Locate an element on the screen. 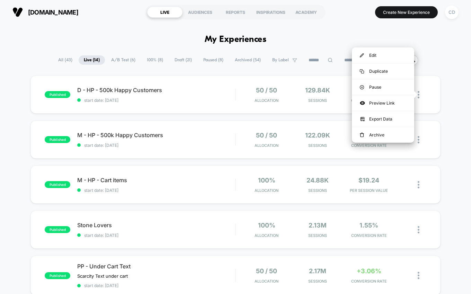  div: REPORTS is located at coordinates (235, 12).